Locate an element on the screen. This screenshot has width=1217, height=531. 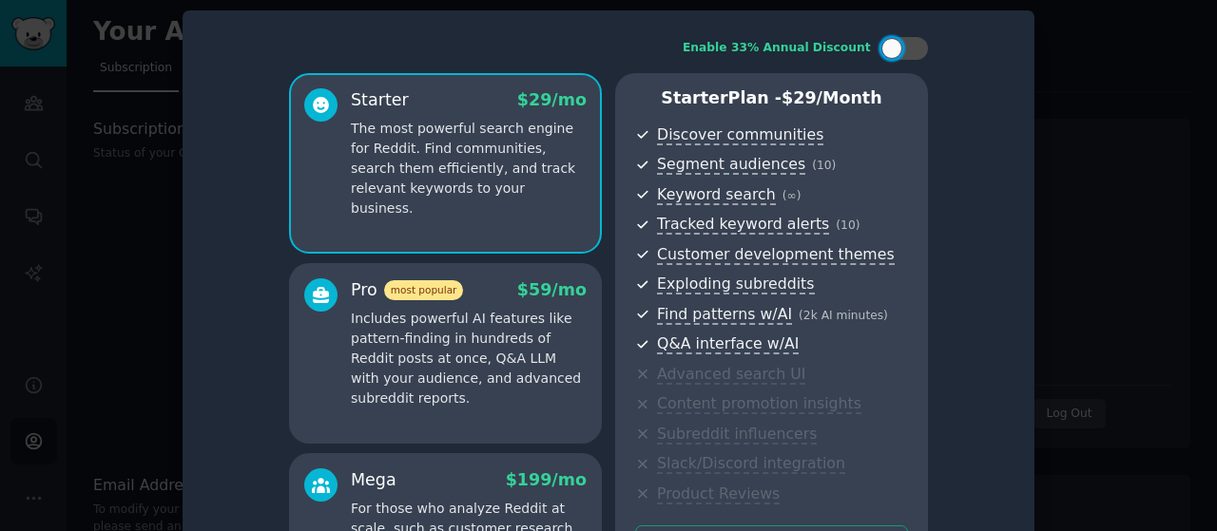
span: Q&A interface w/AI is located at coordinates (727, 344).